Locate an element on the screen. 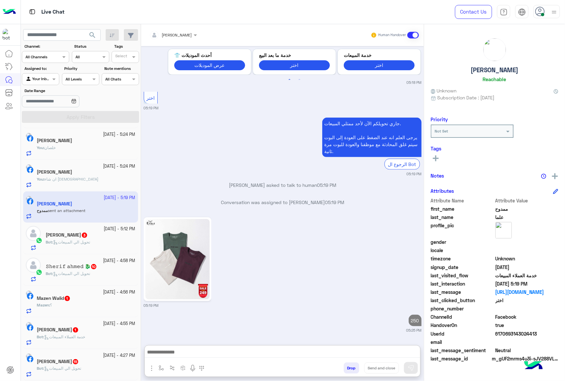 The height and width of the screenshot is (381, 565). small: Human Handover is located at coordinates (392, 35).